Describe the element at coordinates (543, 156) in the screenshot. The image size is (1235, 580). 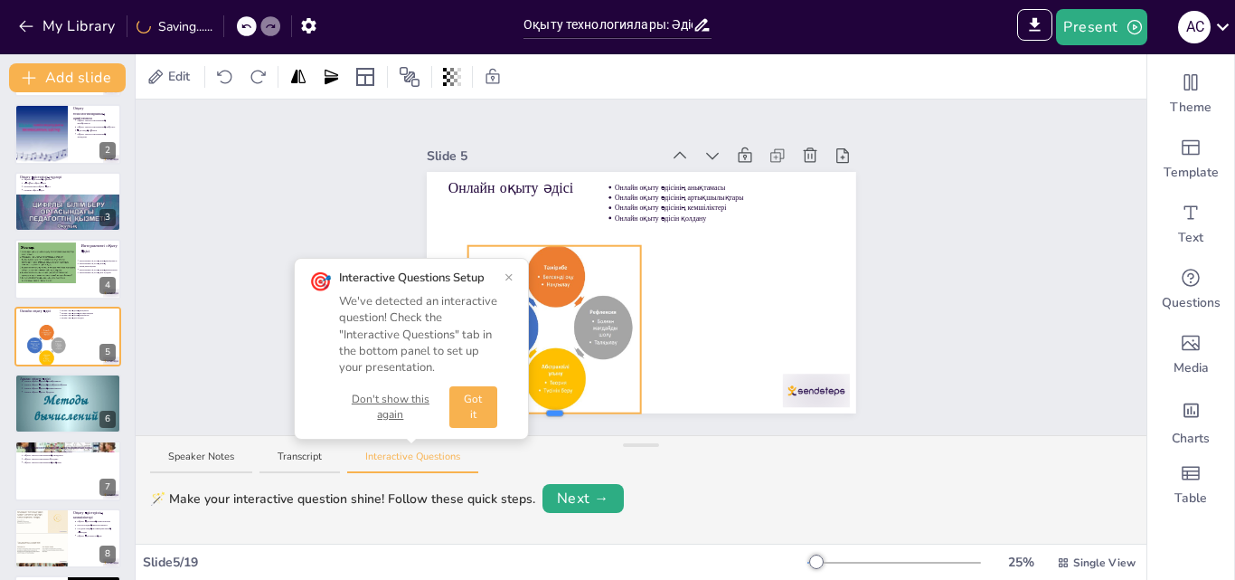
I see `div: Slide 5` at that location.